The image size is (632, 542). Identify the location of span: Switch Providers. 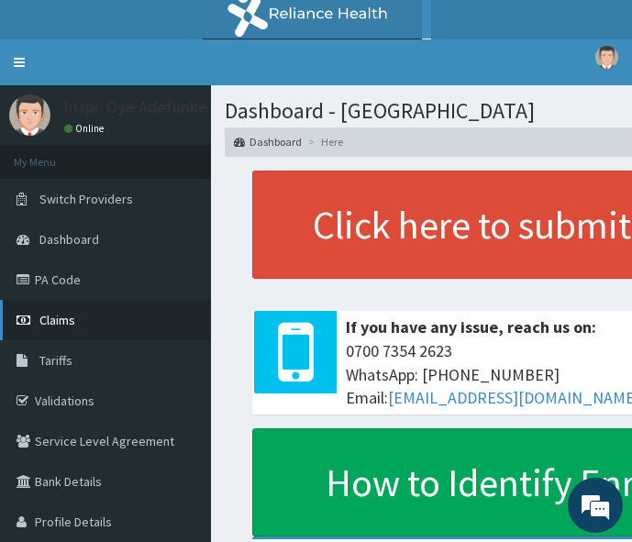
(86, 199).